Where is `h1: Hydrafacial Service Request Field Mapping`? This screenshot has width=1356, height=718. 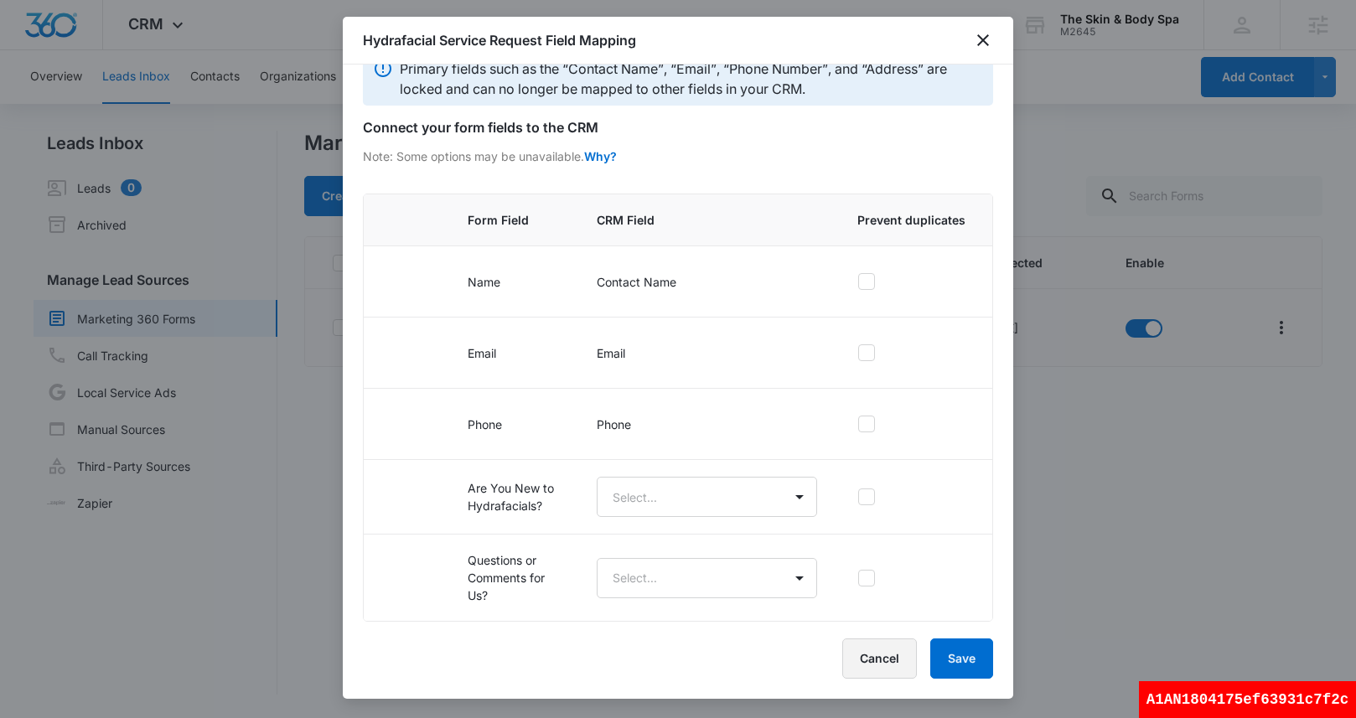
h1: Hydrafacial Service Request Field Mapping is located at coordinates (500, 40).